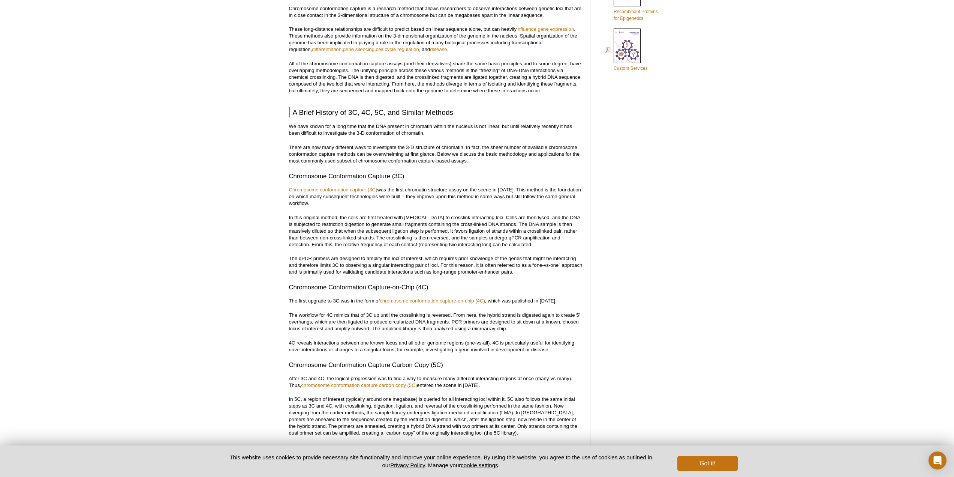  I want to click on img: Custom_Services_cover, so click(627, 46).